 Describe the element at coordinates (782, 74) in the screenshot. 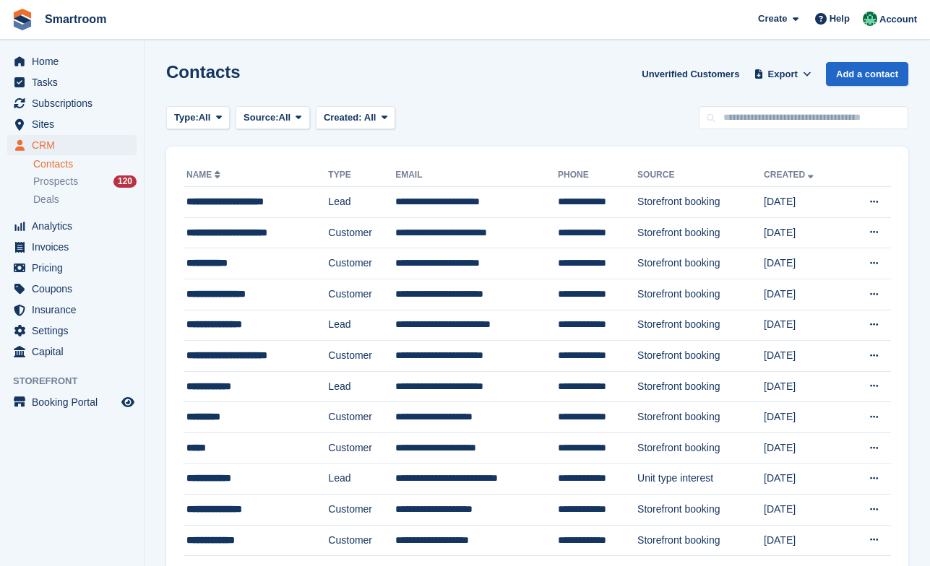

I see `button: Export` at that location.